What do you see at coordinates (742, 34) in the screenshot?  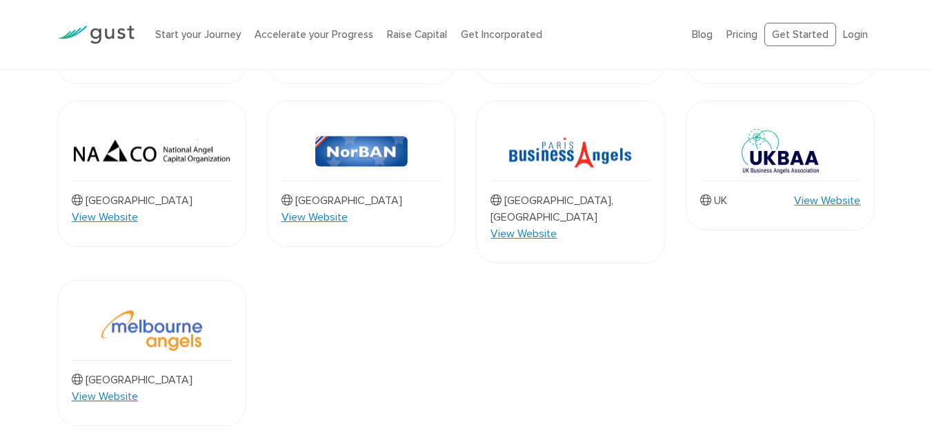 I see `a: Pricing` at bounding box center [742, 34].